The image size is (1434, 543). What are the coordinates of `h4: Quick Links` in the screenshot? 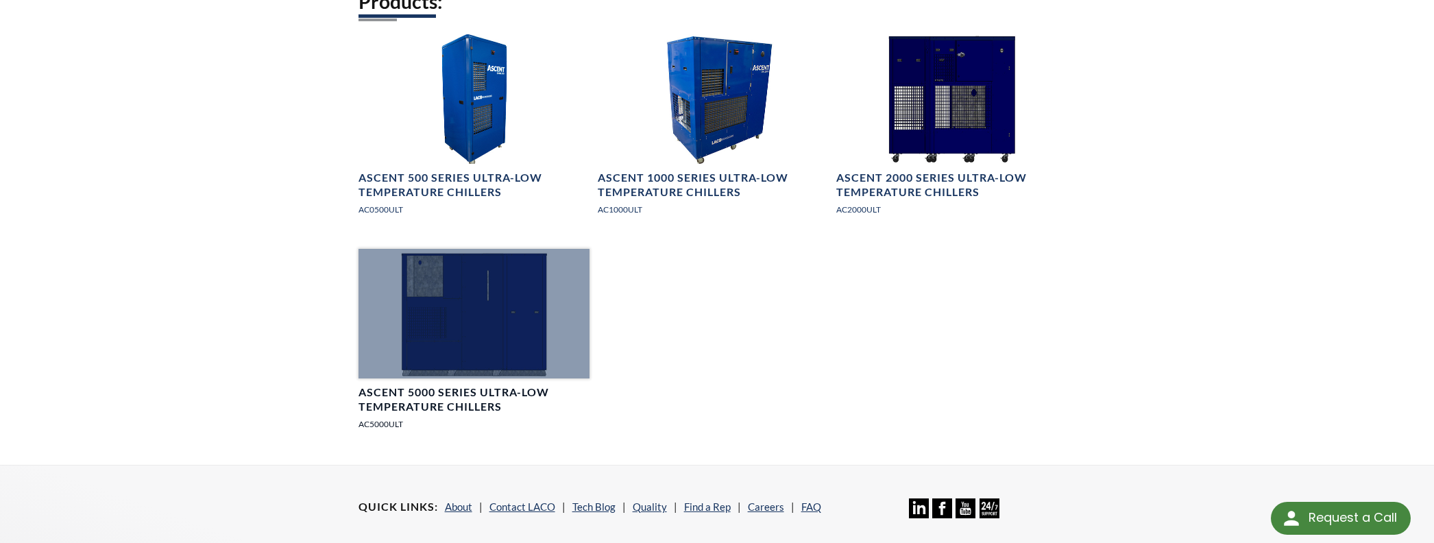 It's located at (398, 507).